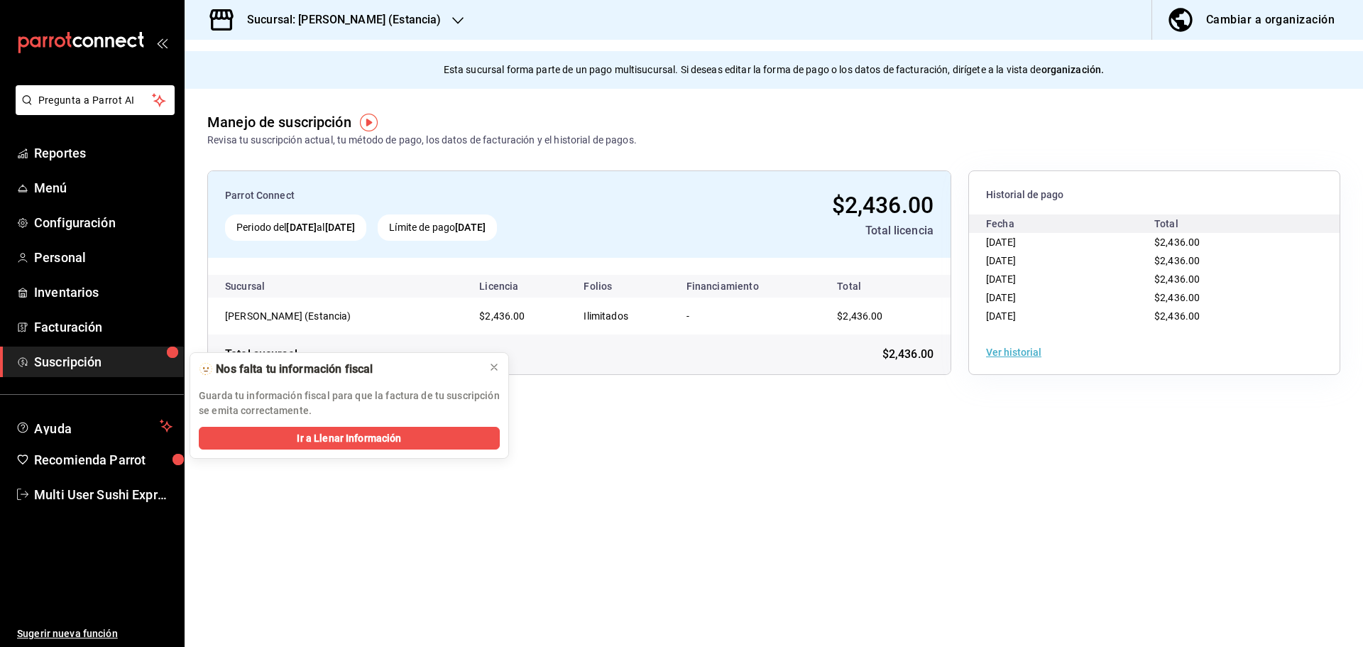 The width and height of the screenshot is (1363, 647). Describe the element at coordinates (103, 494) in the screenshot. I see `span: Multi User Sushi Express` at that location.